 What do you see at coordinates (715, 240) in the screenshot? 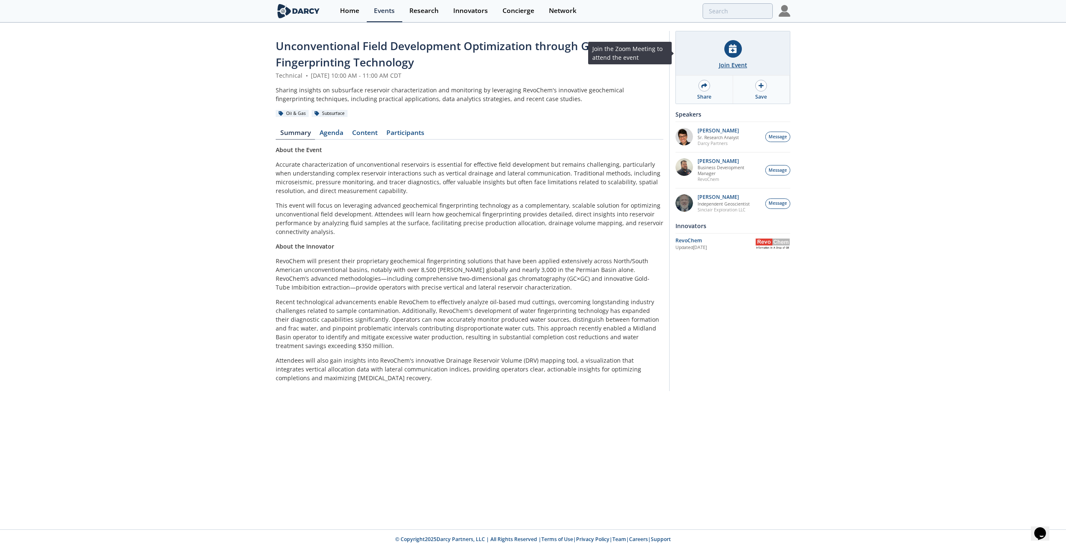
I see `div: RevoChem` at bounding box center [715, 240].